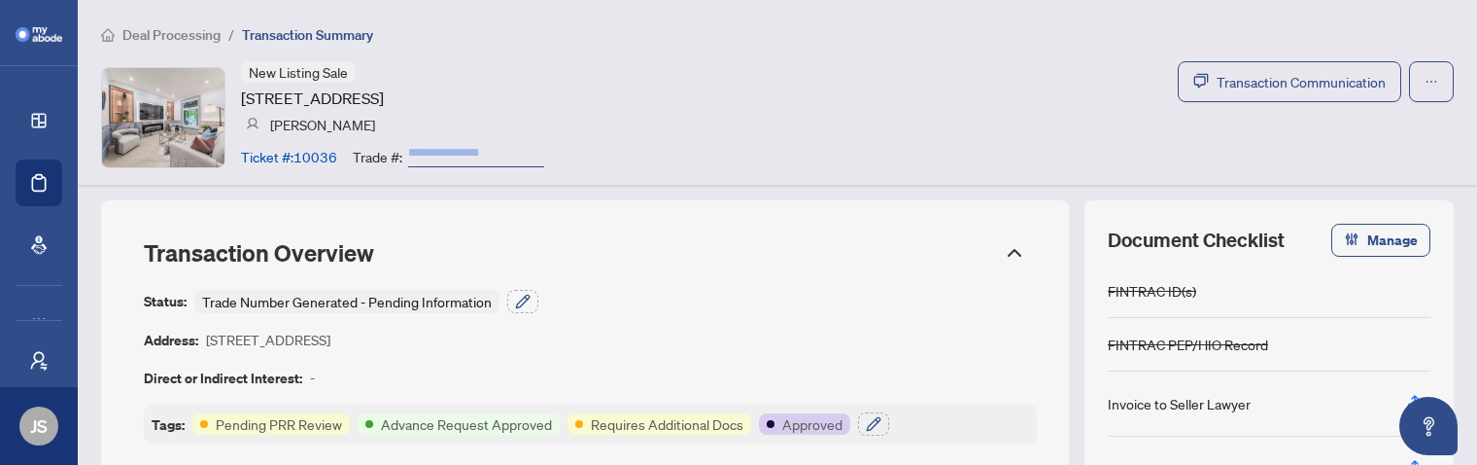  Describe the element at coordinates (279, 424) in the screenshot. I see `article: Pending PRR Review` at that location.